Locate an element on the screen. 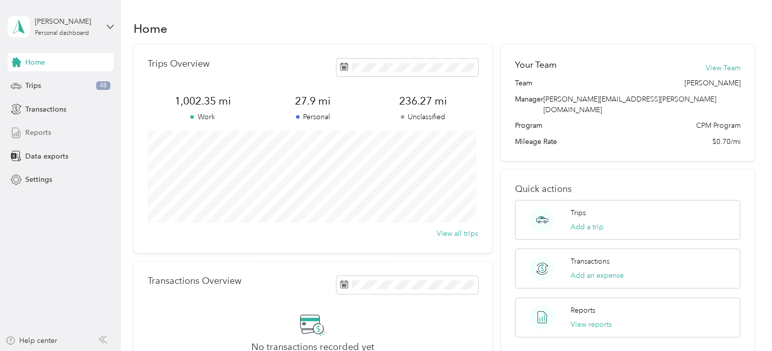 This screenshot has width=772, height=351. span: CPM Program is located at coordinates (718, 125).